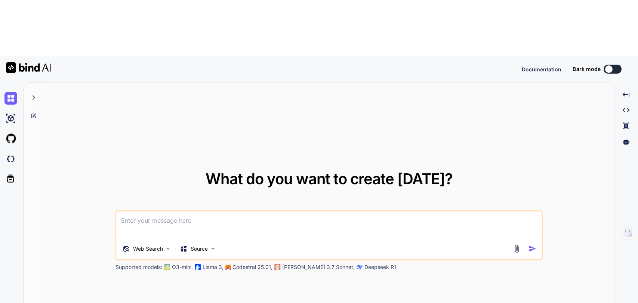 Image resolution: width=638 pixels, height=303 pixels. What do you see at coordinates (541, 69) in the screenshot?
I see `button: Documentation` at bounding box center [541, 69].